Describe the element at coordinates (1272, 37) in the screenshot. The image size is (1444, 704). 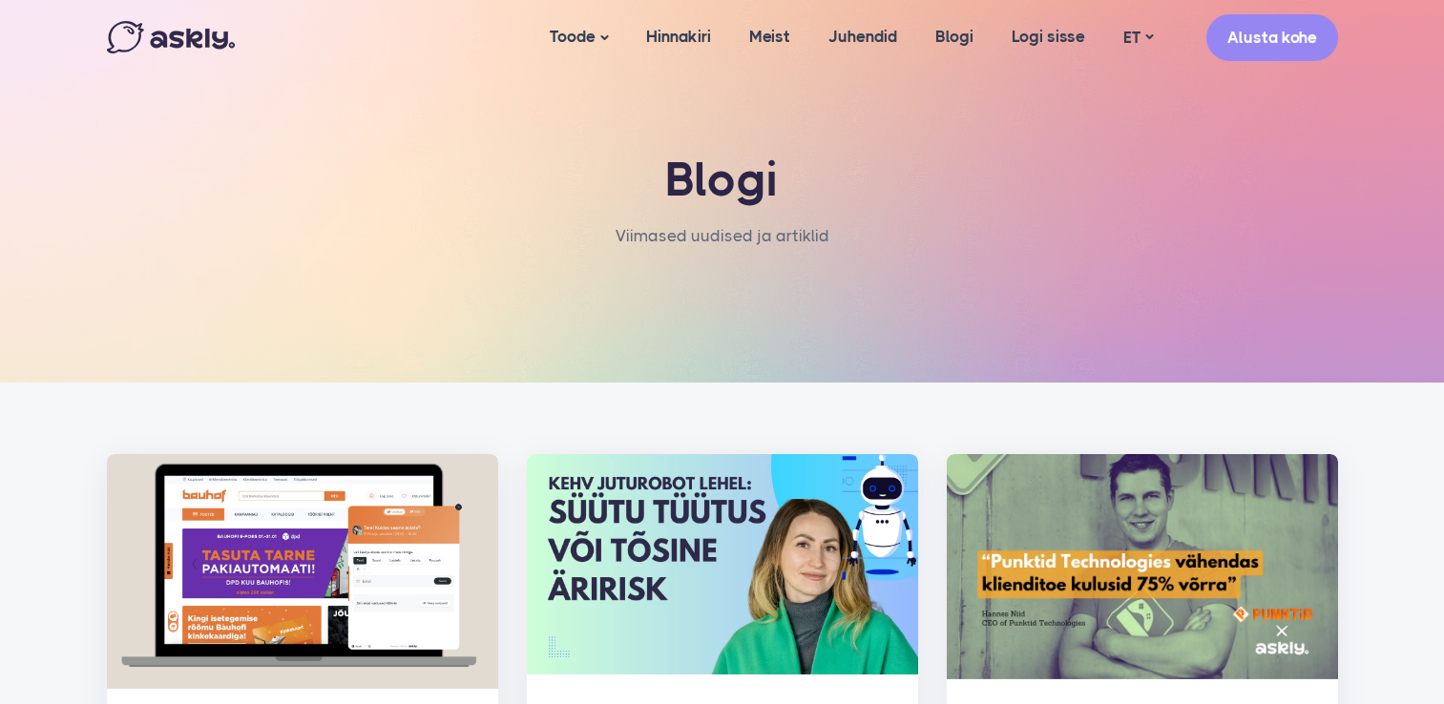
I see `a: Alusta kohe` at that location.